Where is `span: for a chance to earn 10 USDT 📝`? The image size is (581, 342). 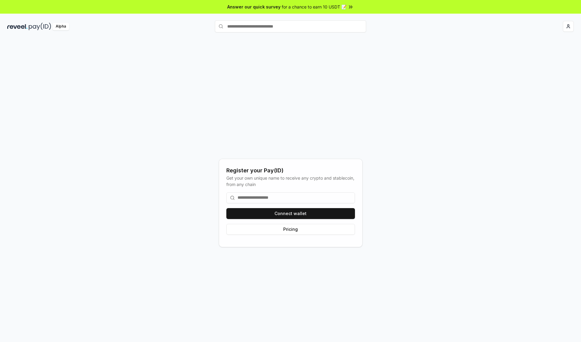 span: for a chance to earn 10 USDT 📝 is located at coordinates (314, 7).